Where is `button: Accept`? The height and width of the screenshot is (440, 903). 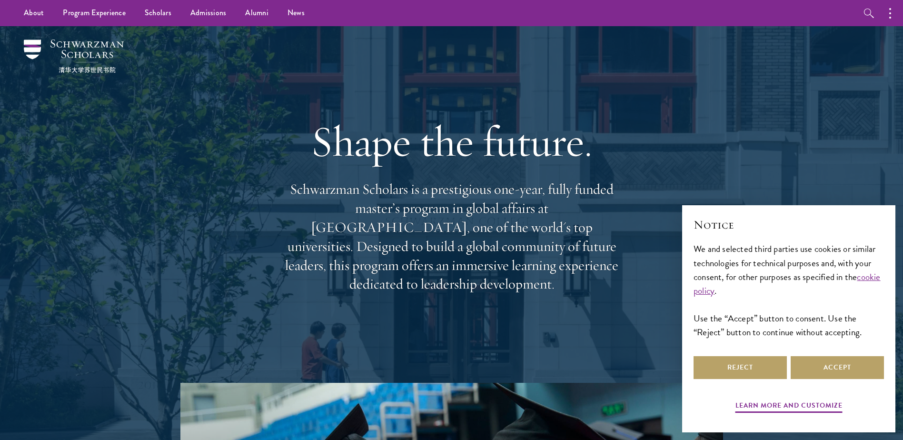
button: Accept is located at coordinates (837, 367).